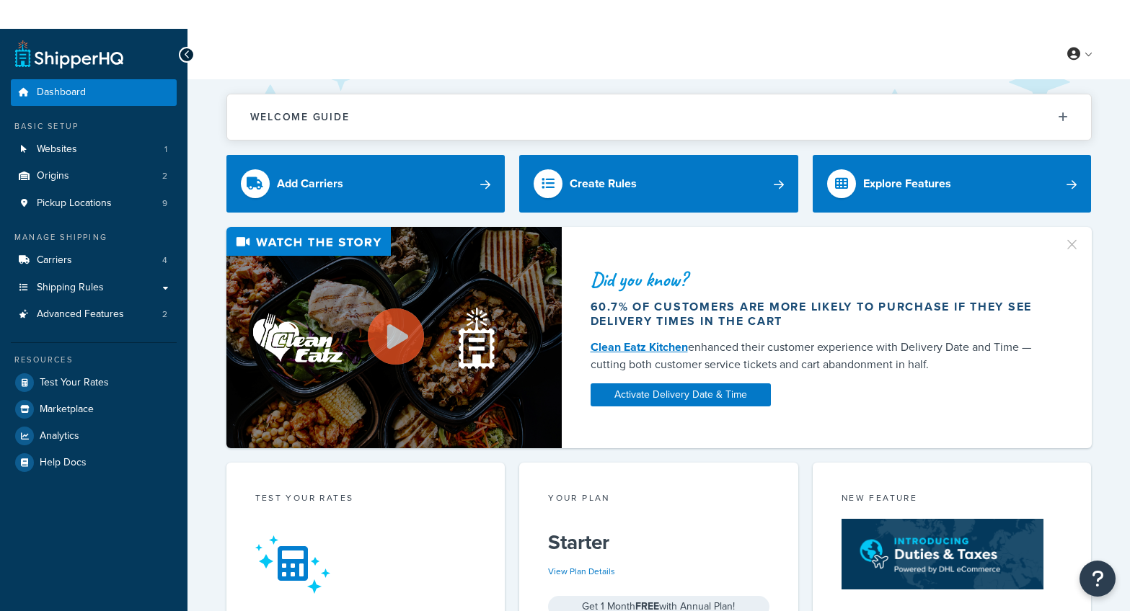 This screenshot has width=1130, height=611. What do you see at coordinates (53, 176) in the screenshot?
I see `span: Origins` at bounding box center [53, 176].